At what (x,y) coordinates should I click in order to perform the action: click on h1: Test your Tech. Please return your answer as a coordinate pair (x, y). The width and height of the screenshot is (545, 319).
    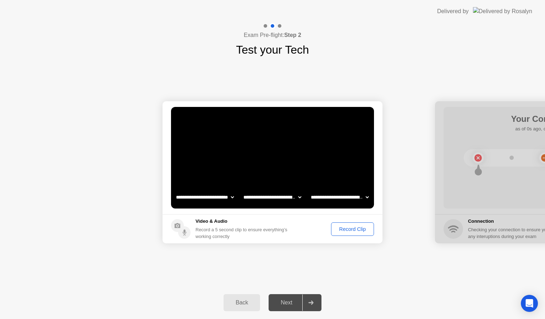
    Looking at the image, I should click on (272, 50).